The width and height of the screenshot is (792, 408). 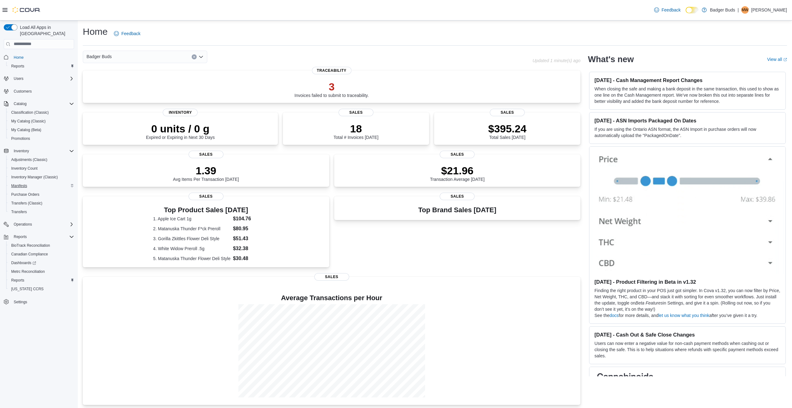 What do you see at coordinates (30, 113) in the screenshot?
I see `a: Classification (Classic)` at bounding box center [30, 113].